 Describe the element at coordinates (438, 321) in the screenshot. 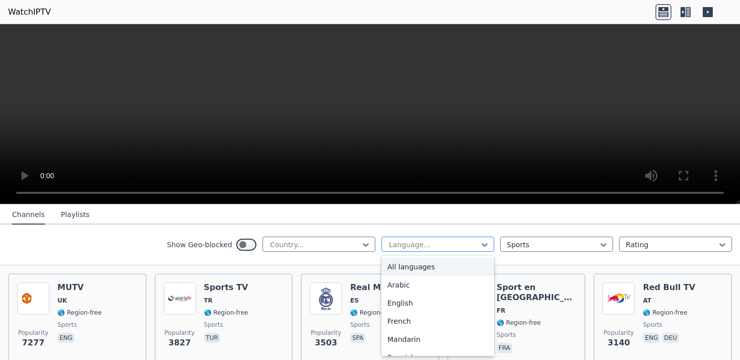

I see `div: French` at that location.